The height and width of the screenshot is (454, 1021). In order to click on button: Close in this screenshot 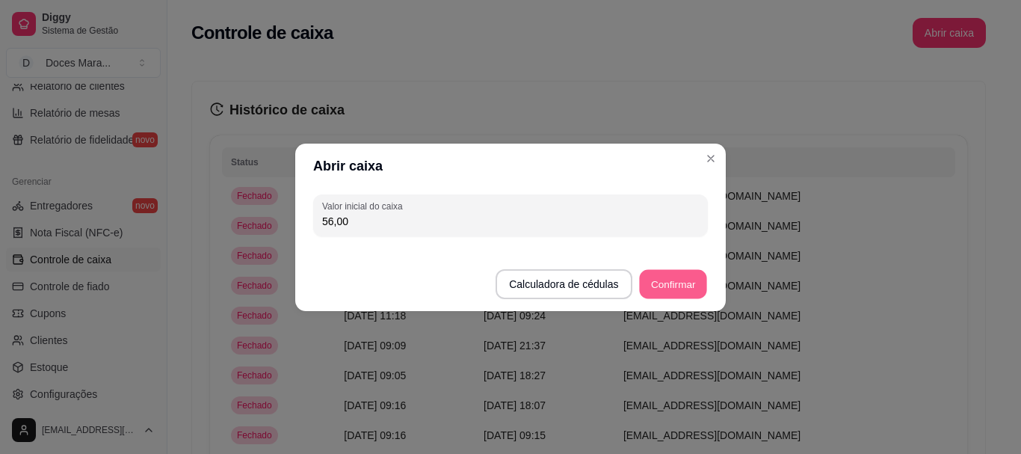, I will do `click(711, 158)`.